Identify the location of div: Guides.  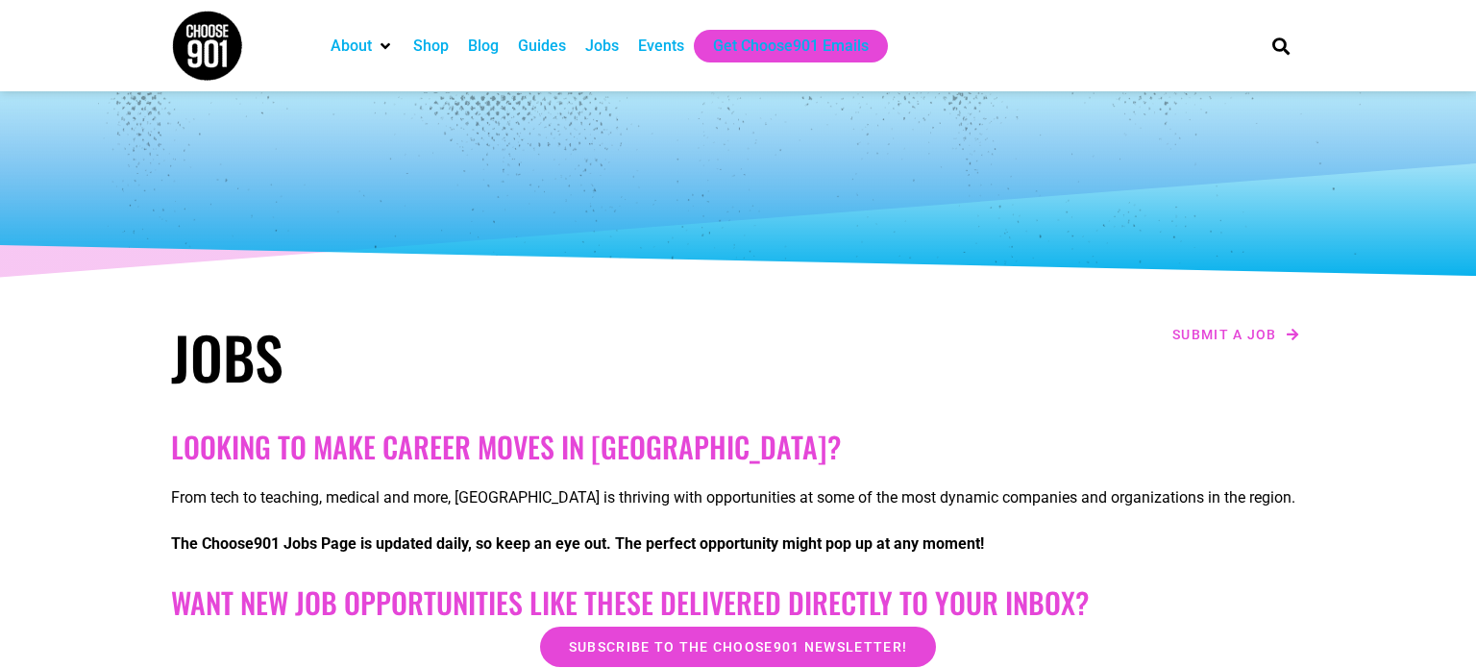
(542, 46).